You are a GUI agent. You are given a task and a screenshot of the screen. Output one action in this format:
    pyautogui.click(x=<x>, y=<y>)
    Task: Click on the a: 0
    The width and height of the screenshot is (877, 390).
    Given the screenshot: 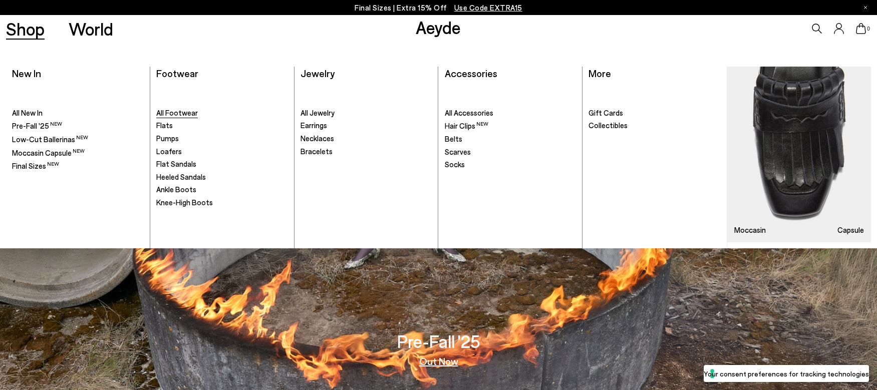 What is the action you would take?
    pyautogui.click(x=861, y=29)
    